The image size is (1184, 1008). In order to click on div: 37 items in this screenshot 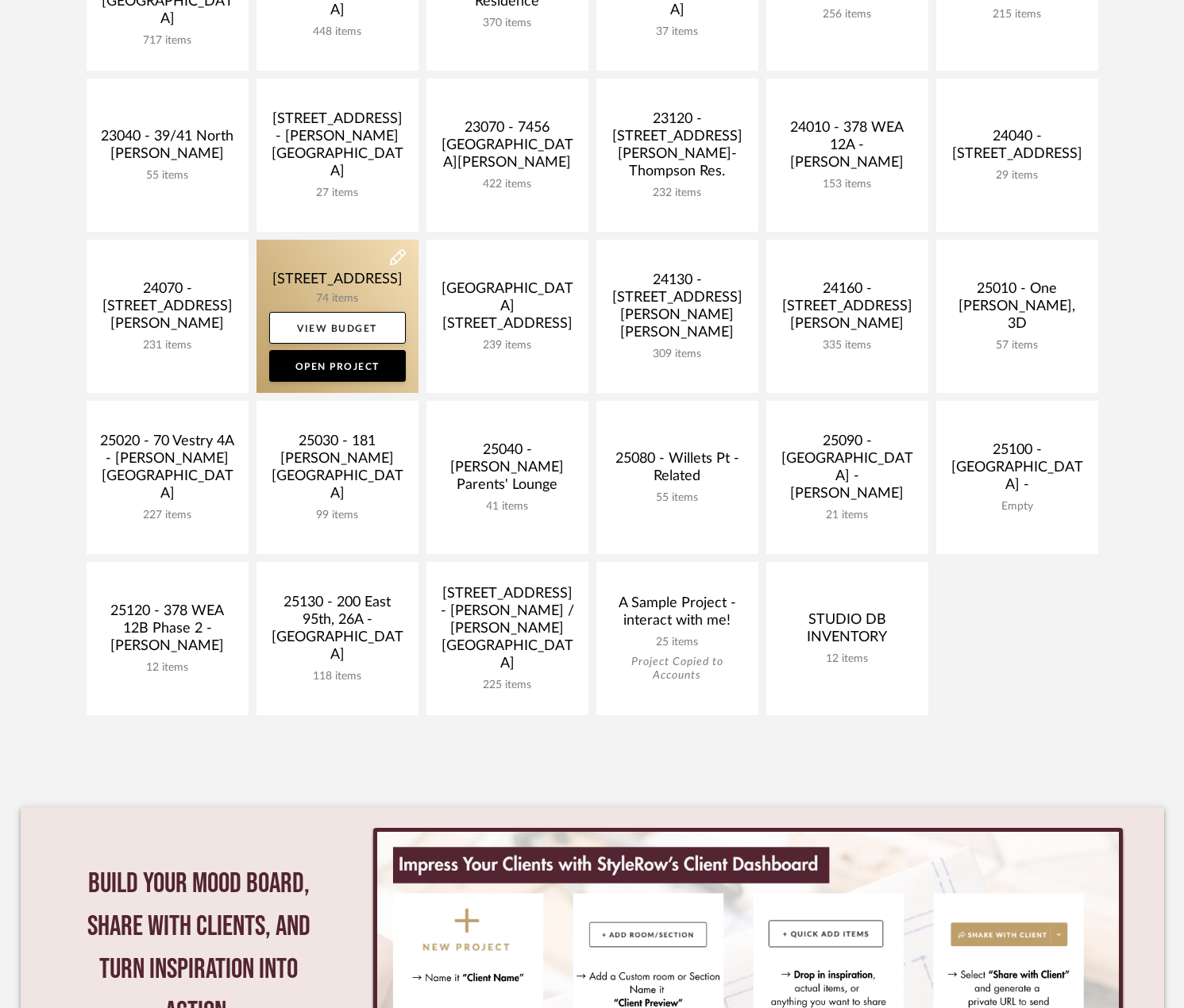, I will do `click(677, 32)`.